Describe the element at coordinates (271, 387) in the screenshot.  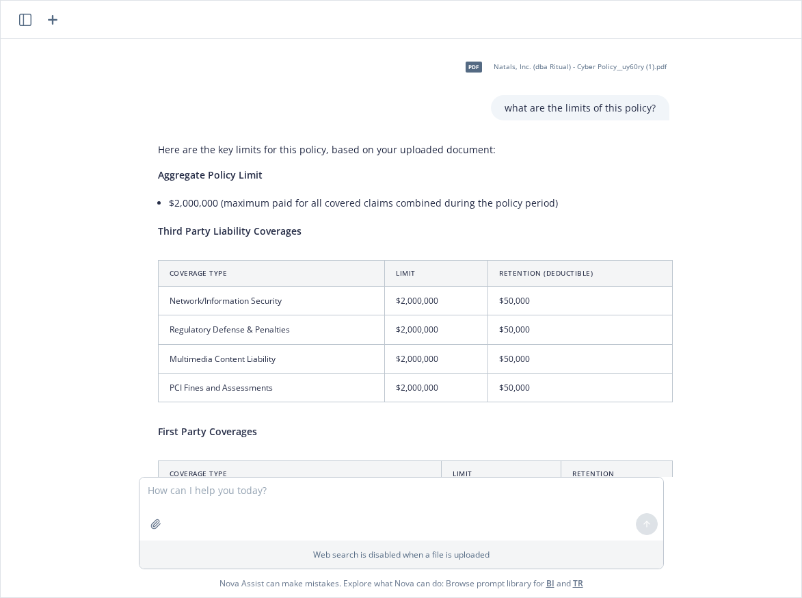
I see `td: PCI Fines and Assessments` at that location.